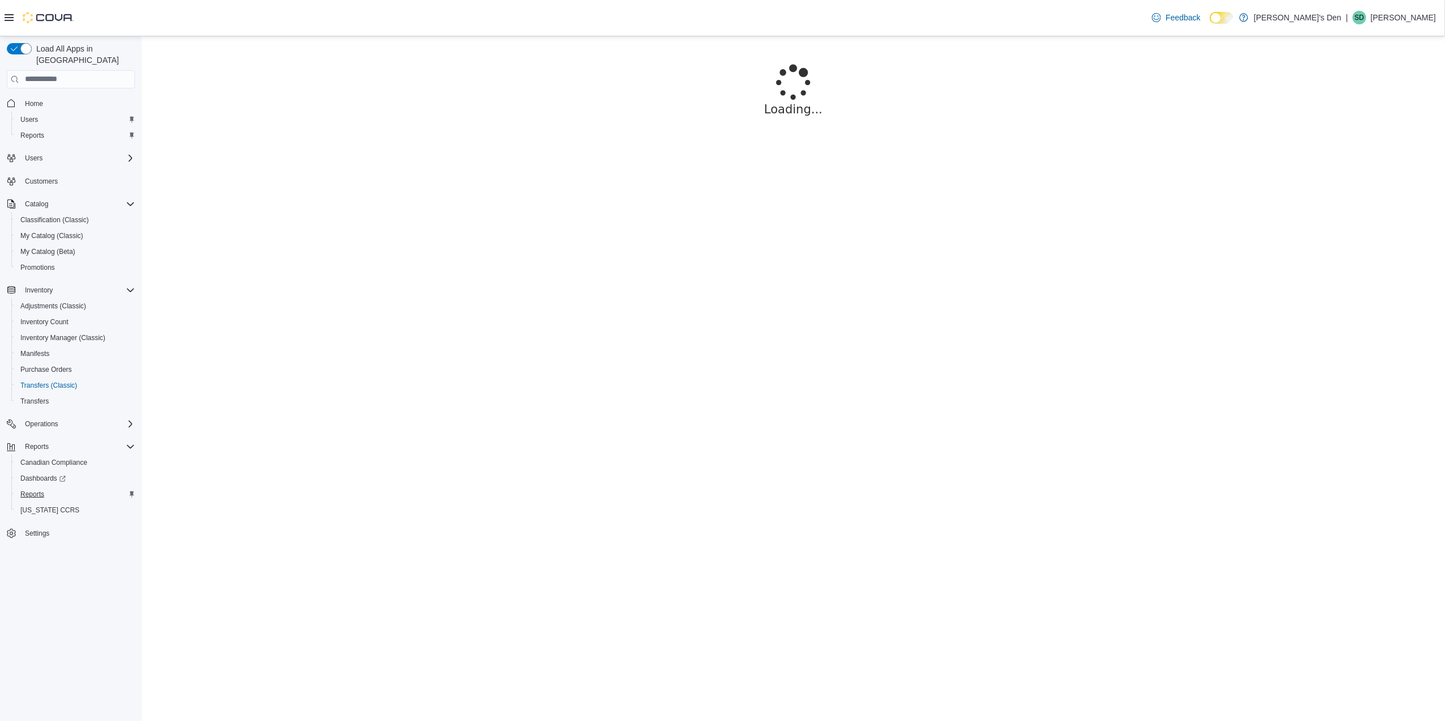 Image resolution: width=1445 pixels, height=721 pixels. Describe the element at coordinates (39, 290) in the screenshot. I see `button: Inventory` at that location.